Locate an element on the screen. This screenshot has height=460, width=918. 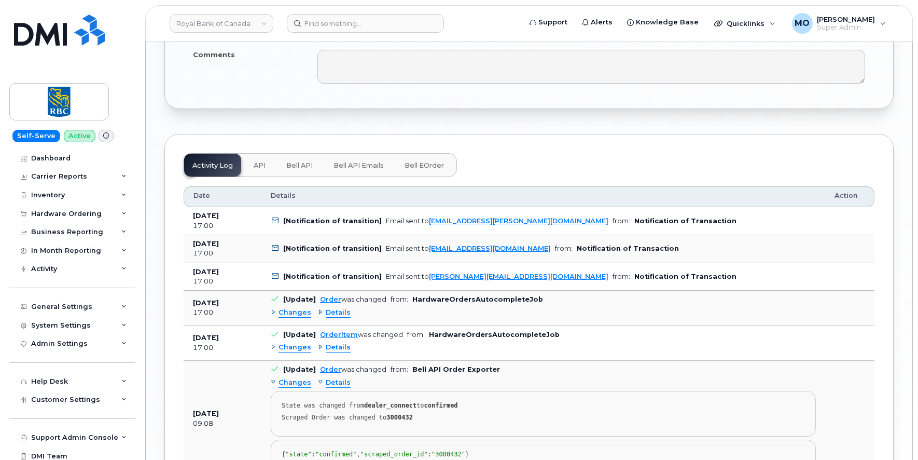
div: 09:08 is located at coordinates (223, 423).